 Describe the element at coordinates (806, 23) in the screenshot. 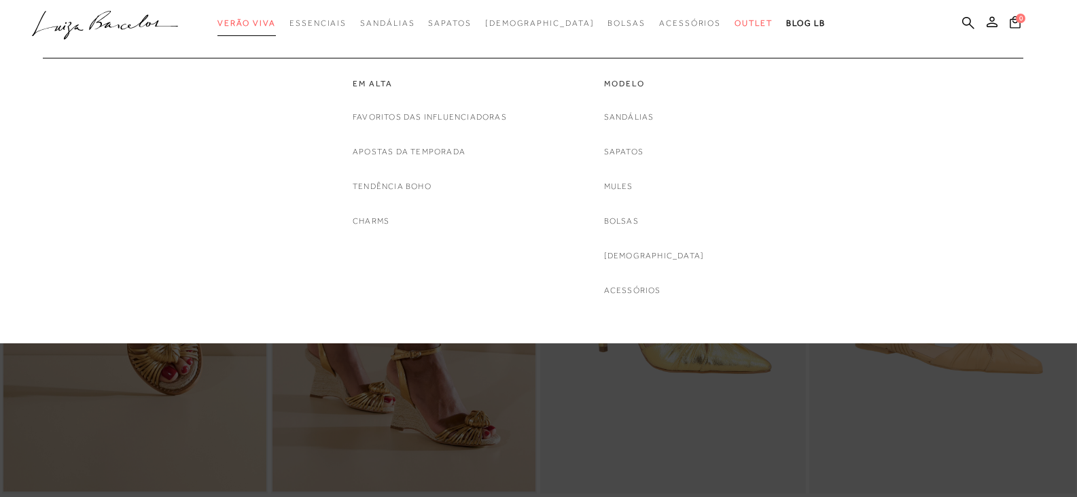

I see `span: BLOG LB` at that location.